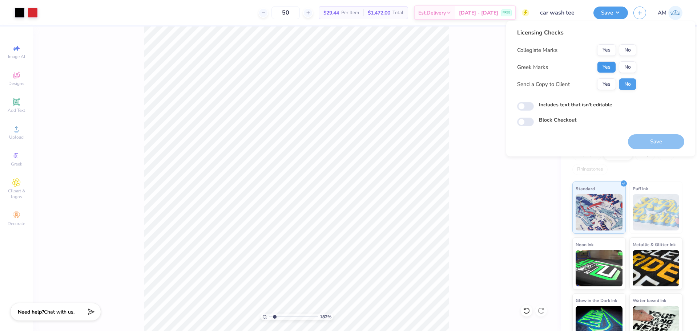  What do you see at coordinates (379, 13) in the screenshot?
I see `span: $1,472.00` at bounding box center [379, 13].